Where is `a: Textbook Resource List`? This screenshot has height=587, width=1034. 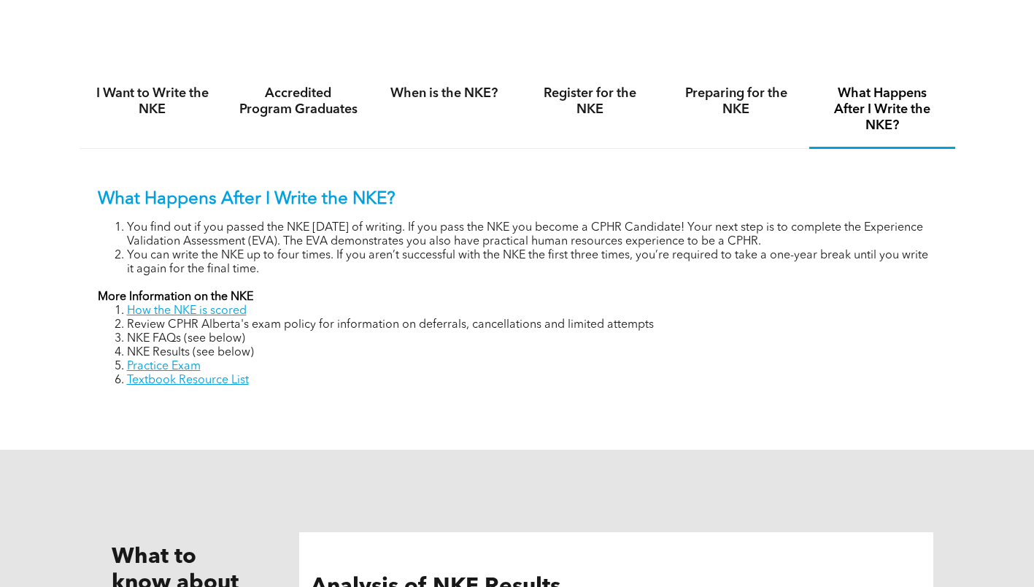
a: Textbook Resource List is located at coordinates (188, 380).